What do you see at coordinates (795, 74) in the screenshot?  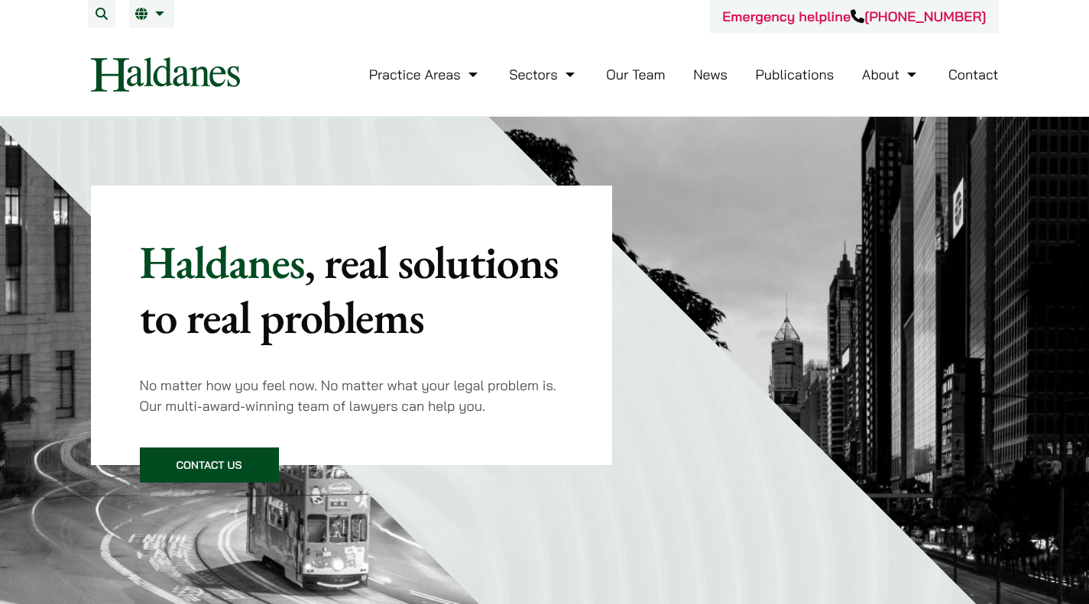 I see `a: Publications` at bounding box center [795, 74].